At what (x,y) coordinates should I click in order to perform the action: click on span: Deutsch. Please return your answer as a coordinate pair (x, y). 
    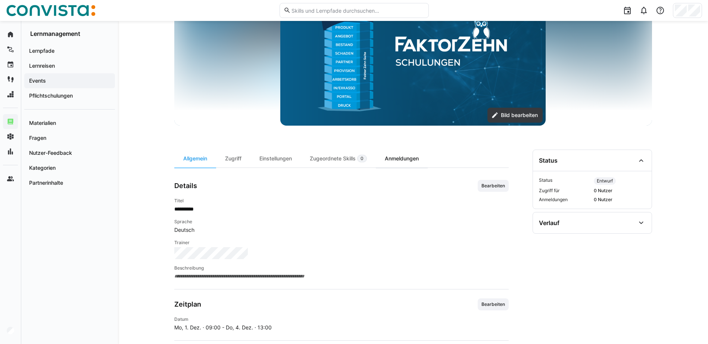
    Looking at the image, I should click on (342, 230).